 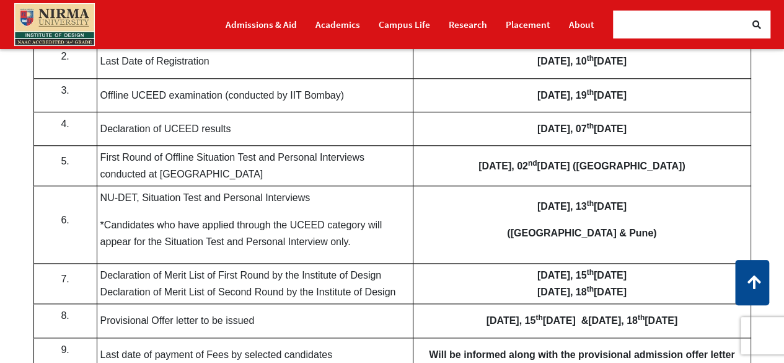 I want to click on p: 2., so click(x=65, y=56).